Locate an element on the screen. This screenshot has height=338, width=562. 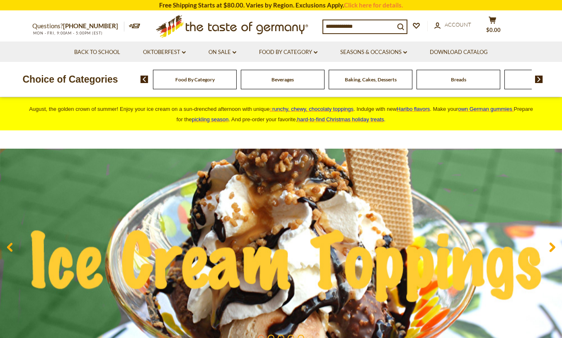
span: Food By Category is located at coordinates (195, 79).